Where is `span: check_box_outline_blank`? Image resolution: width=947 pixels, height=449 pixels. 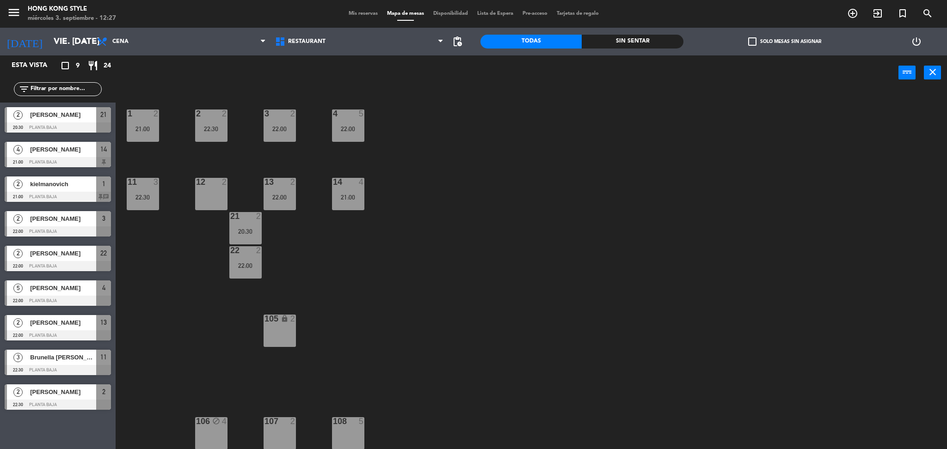
span: check_box_outline_blank is located at coordinates (752, 42).